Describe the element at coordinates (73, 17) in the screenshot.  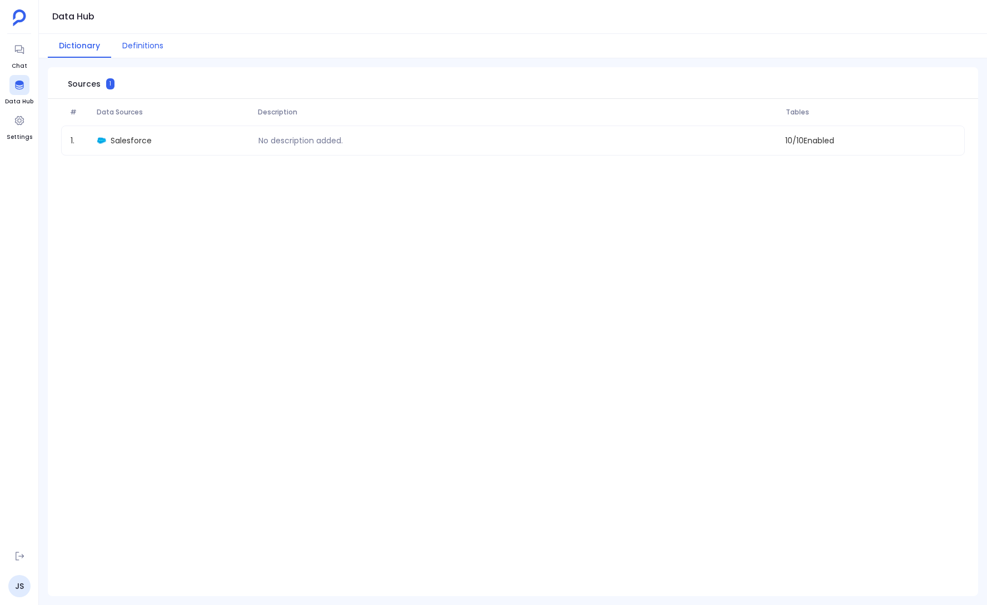
I see `h1: Data Hub` at that location.